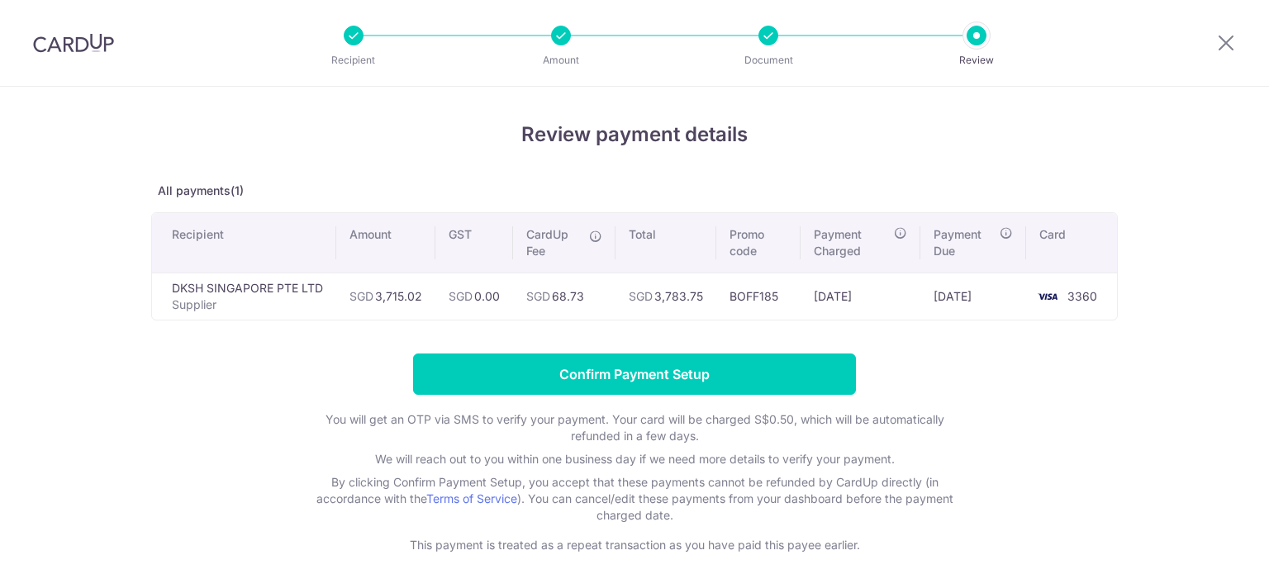 This screenshot has height=574, width=1269. I want to click on th: Amount, so click(386, 243).